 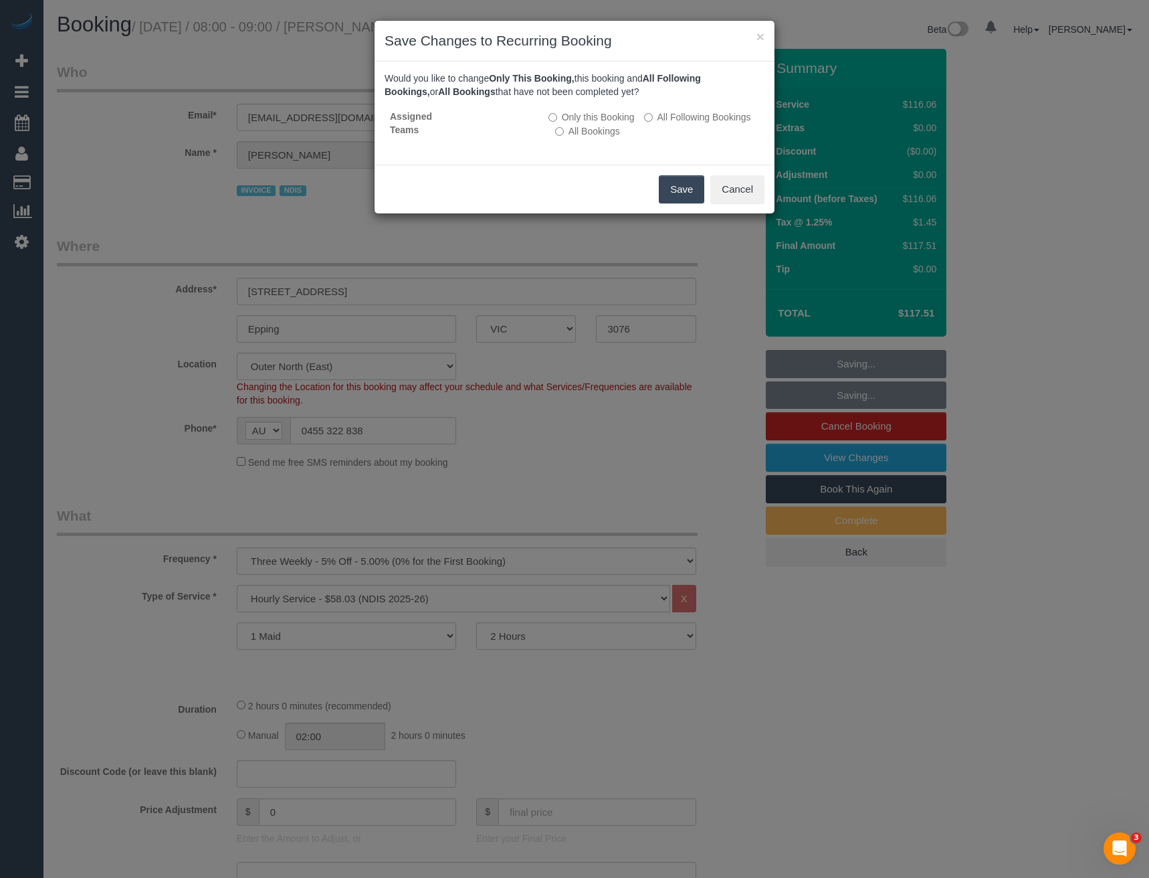 I want to click on label: This and all the bookings after it will be changed., so click(x=698, y=117).